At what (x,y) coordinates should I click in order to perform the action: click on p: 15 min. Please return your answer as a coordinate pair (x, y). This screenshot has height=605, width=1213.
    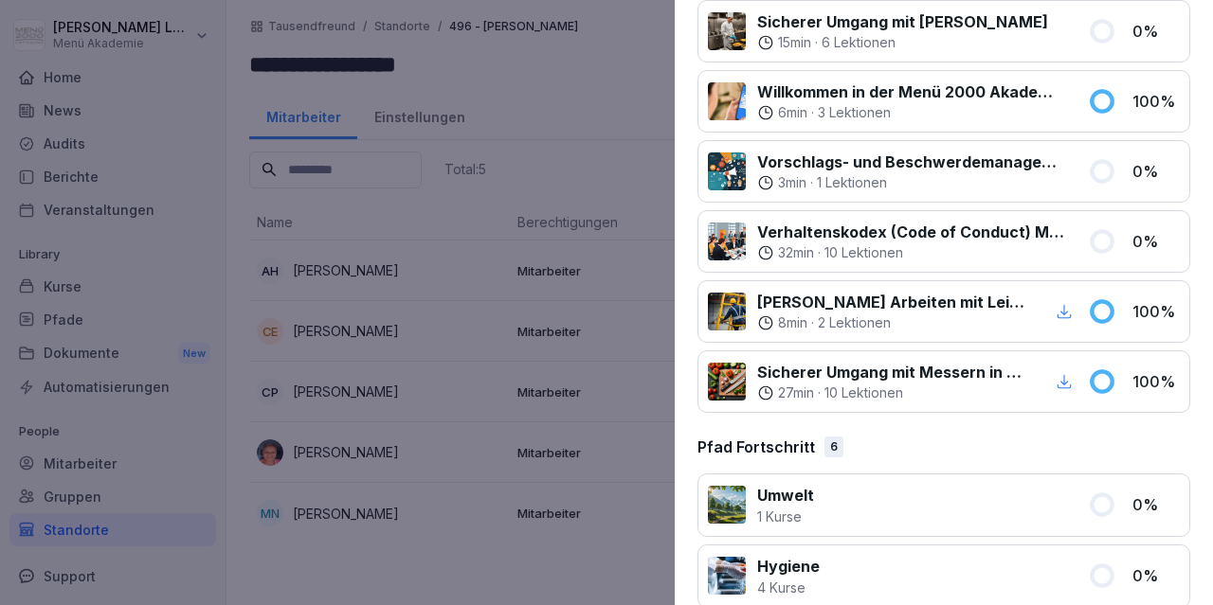
    Looking at the image, I should click on (794, 43).